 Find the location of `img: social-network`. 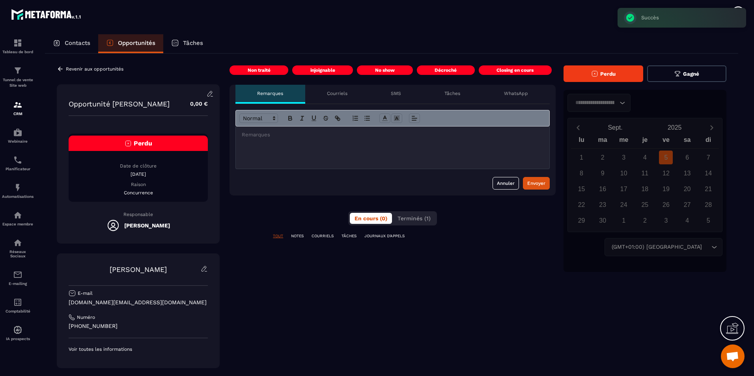

img: social-network is located at coordinates (18, 243).